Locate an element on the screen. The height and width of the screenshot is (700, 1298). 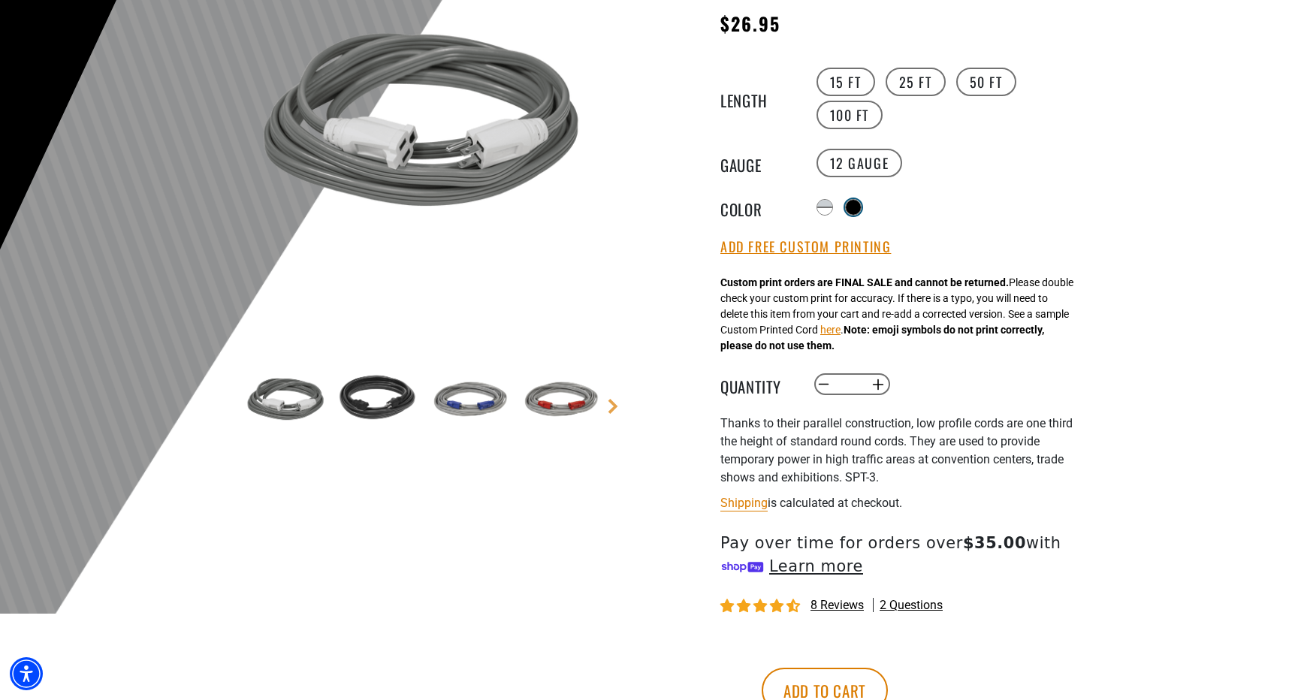
label: 15 FT is located at coordinates (846, 82).